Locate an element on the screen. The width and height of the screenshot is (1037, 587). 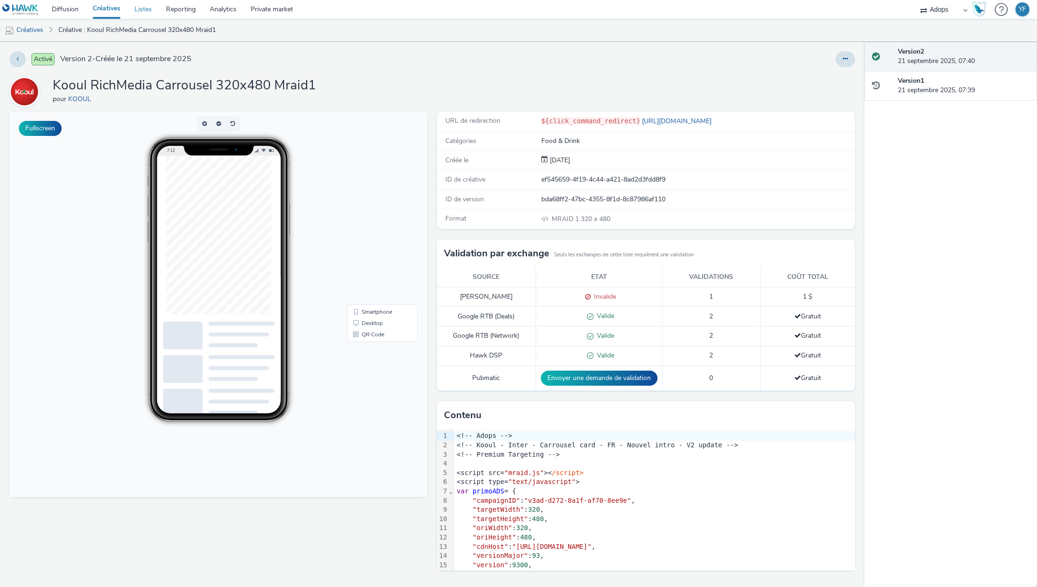
th: Etat is located at coordinates (599, 277).